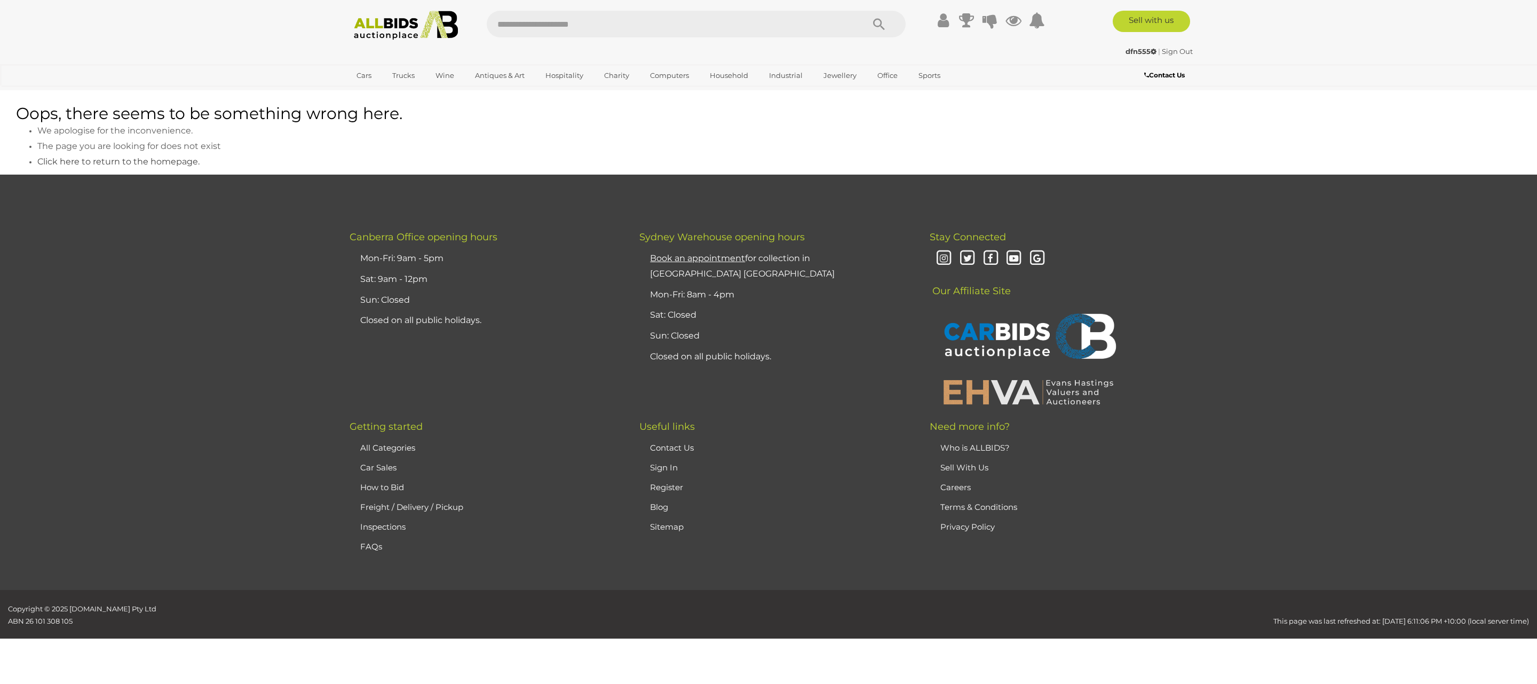 This screenshot has width=1537, height=684. I want to click on a: Terms & Conditions, so click(979, 507).